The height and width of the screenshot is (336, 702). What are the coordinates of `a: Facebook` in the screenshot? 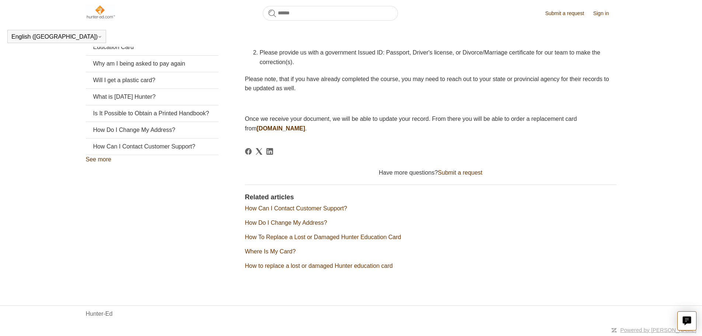 It's located at (249, 152).